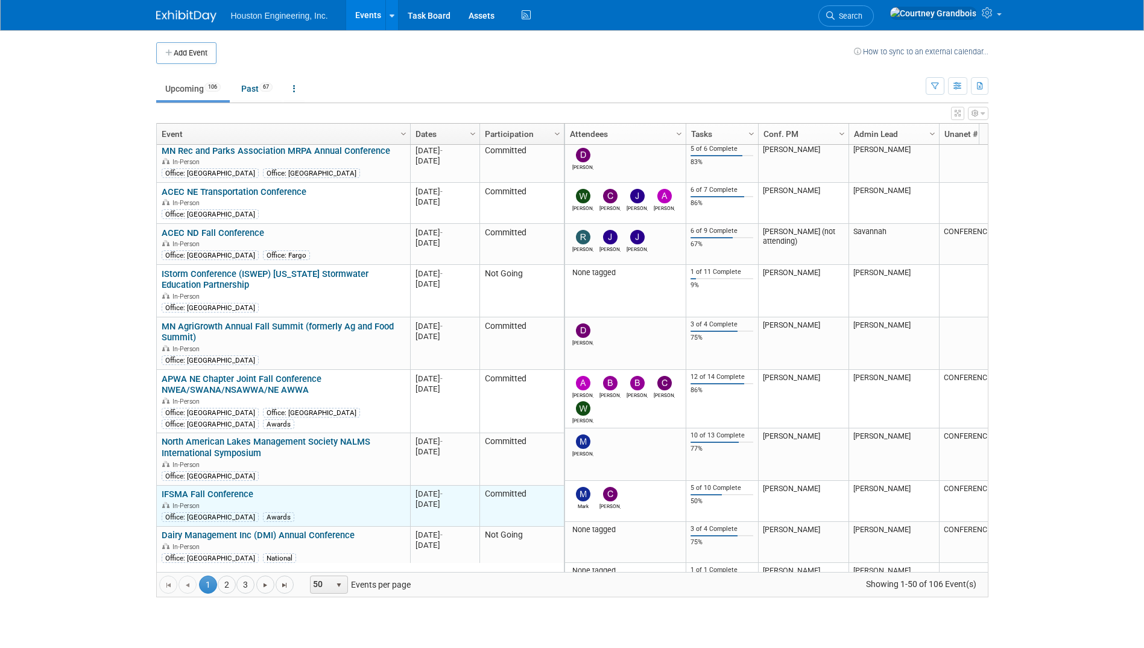 The image size is (1144, 648). Describe the element at coordinates (285, 585) in the screenshot. I see `span: Go to the last page` at that location.